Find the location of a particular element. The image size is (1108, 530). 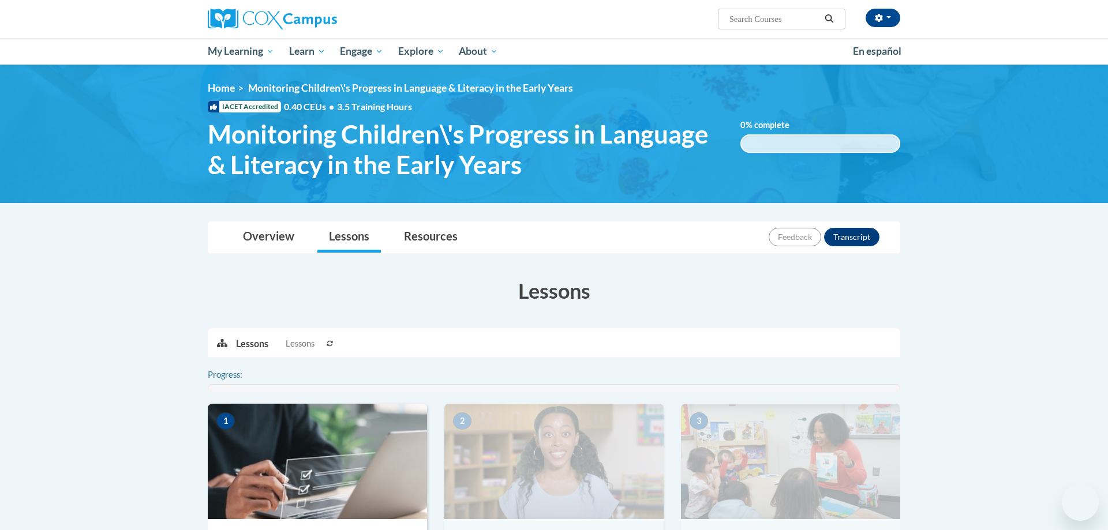

a: Overview is located at coordinates (268, 237).